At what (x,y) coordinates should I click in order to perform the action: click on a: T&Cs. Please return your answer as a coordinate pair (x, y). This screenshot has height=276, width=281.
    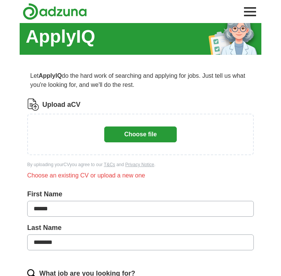
    Looking at the image, I should click on (110, 165).